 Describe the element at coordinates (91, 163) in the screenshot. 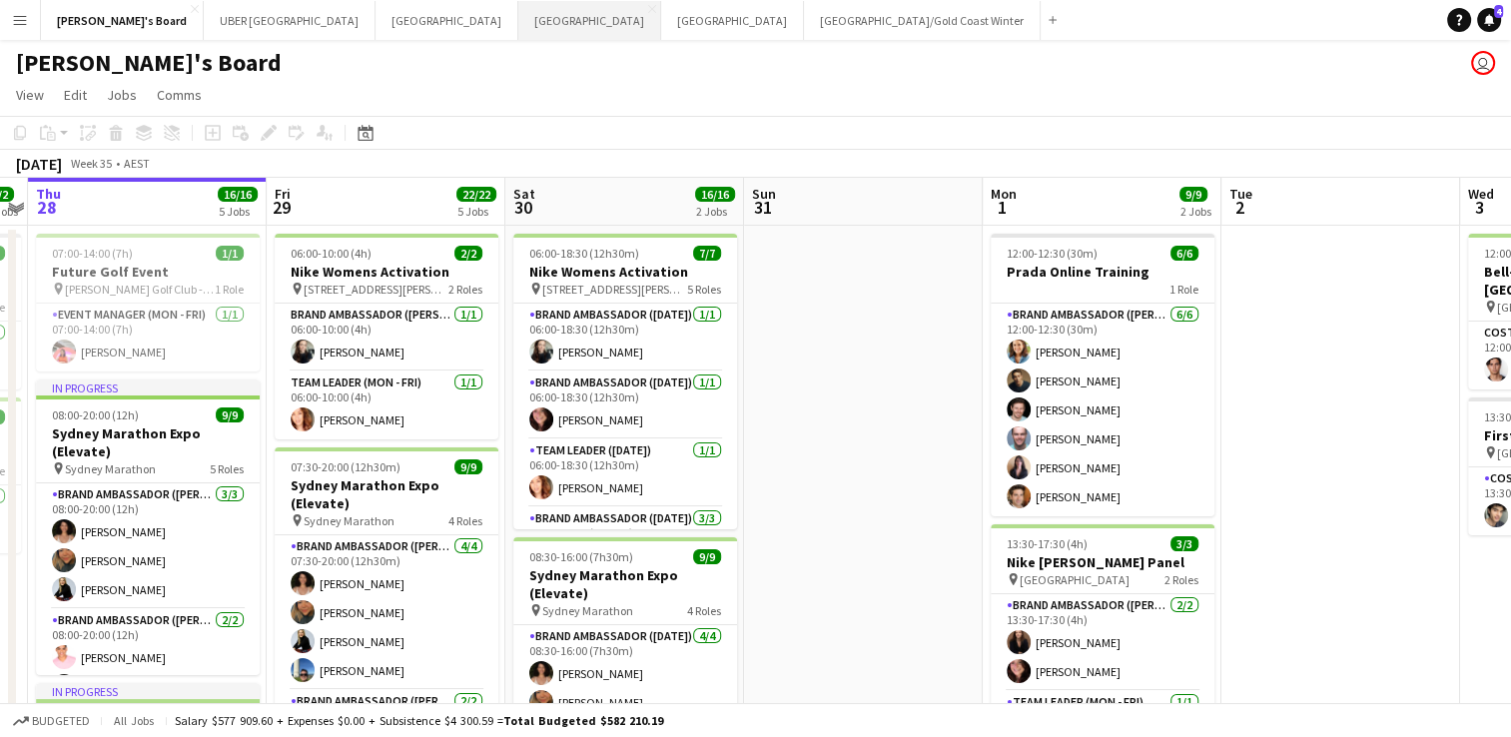

I see `span: Week 35` at that location.